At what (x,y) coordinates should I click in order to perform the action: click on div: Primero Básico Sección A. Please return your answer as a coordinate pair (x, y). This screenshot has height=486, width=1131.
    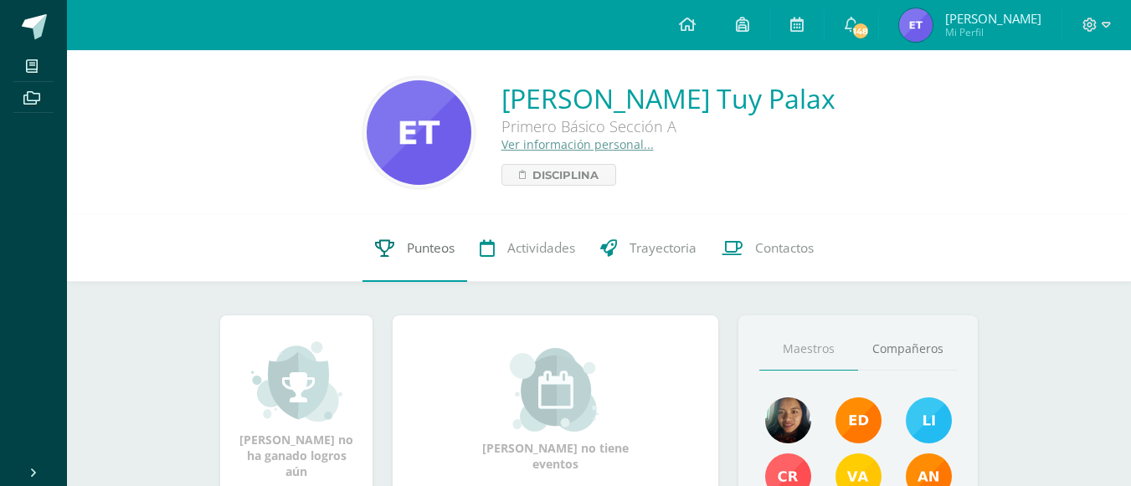
    Looking at the image, I should click on (668, 126).